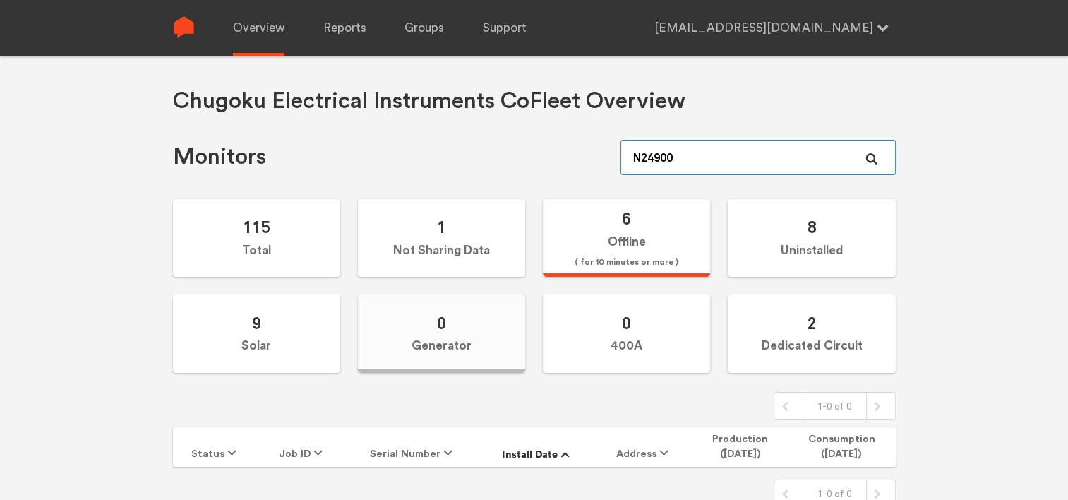  I want to click on label: Dedicated Circuit, so click(811, 333).